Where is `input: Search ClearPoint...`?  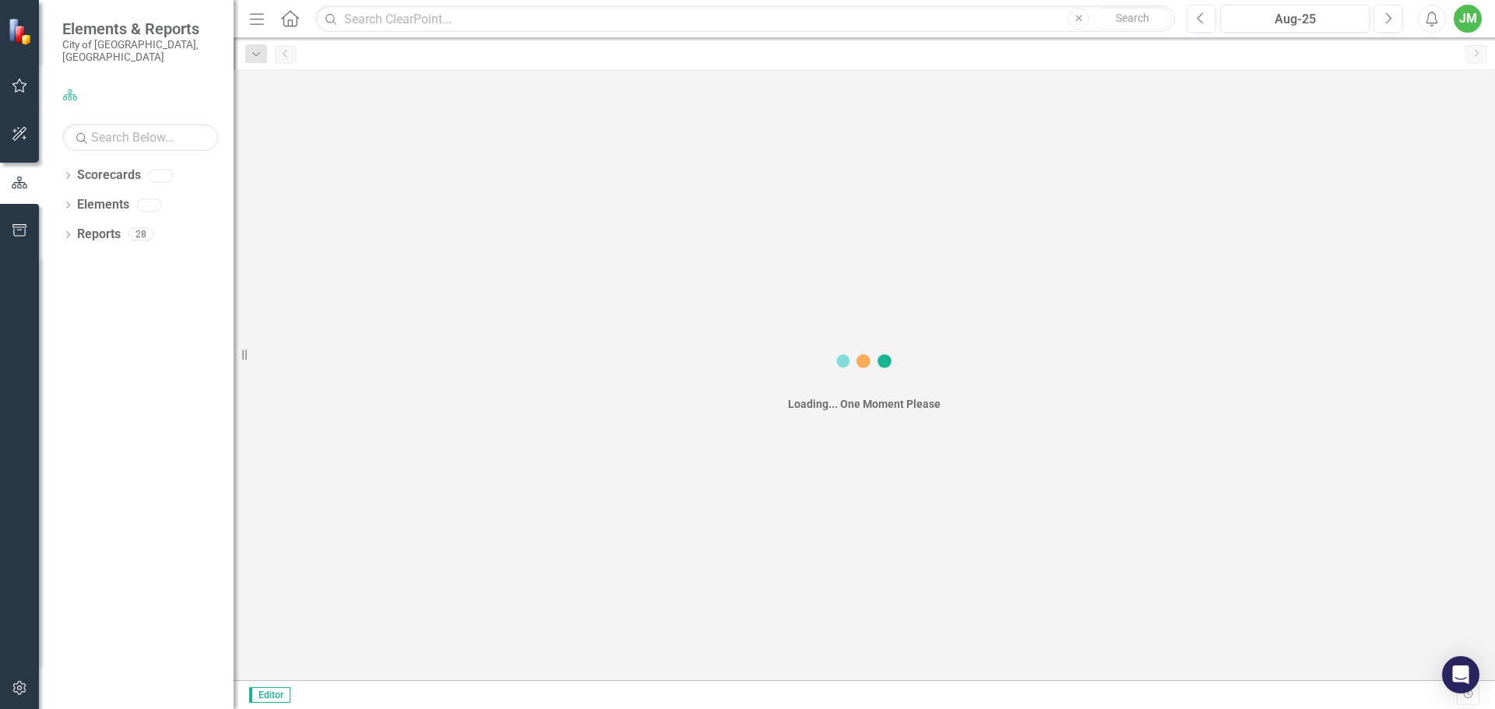
input: Search ClearPoint... is located at coordinates (745, 19).